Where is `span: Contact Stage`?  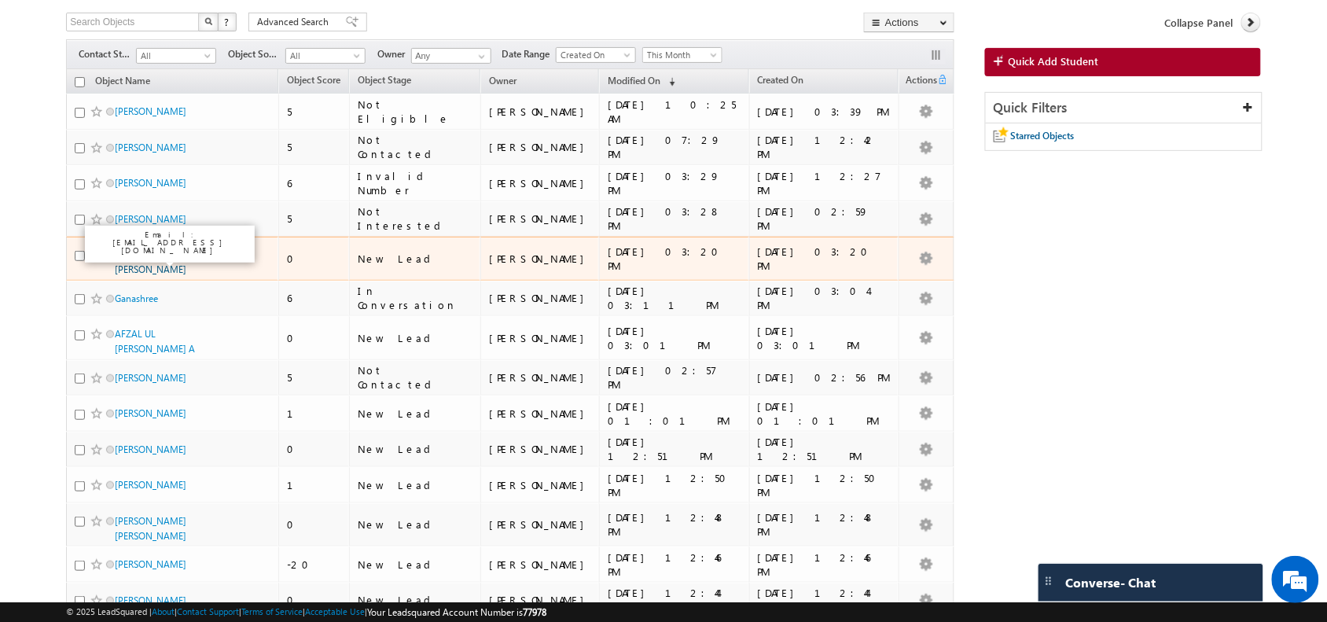 span: Contact Stage is located at coordinates (107, 54).